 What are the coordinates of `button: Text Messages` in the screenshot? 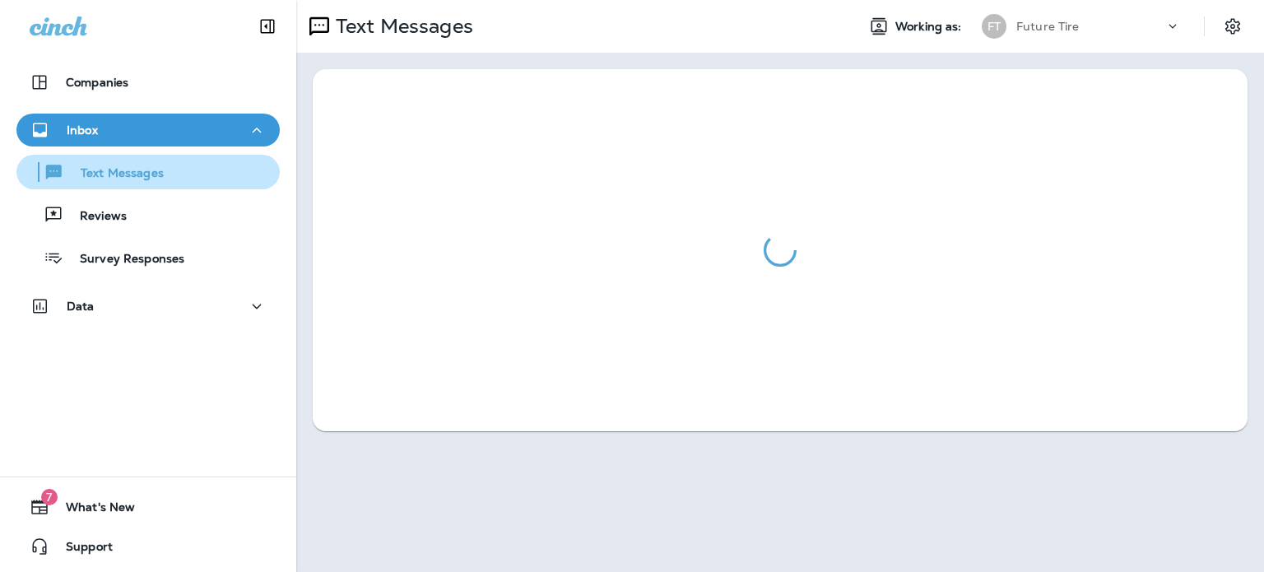 It's located at (148, 172).